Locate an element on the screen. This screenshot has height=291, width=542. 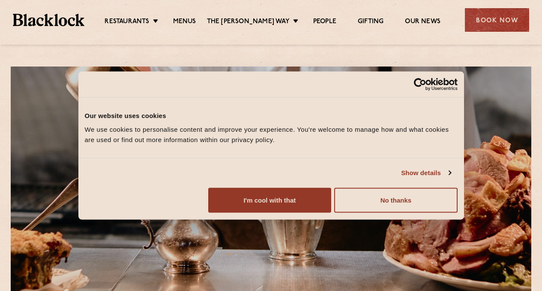
button: I'm cool with that is located at coordinates (270, 200).